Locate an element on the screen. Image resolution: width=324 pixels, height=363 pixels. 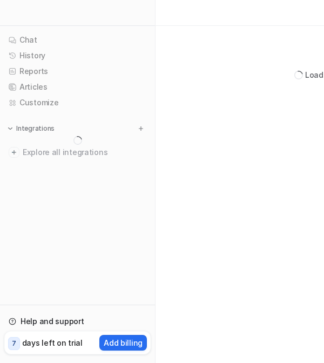
a: History is located at coordinates (77, 56).